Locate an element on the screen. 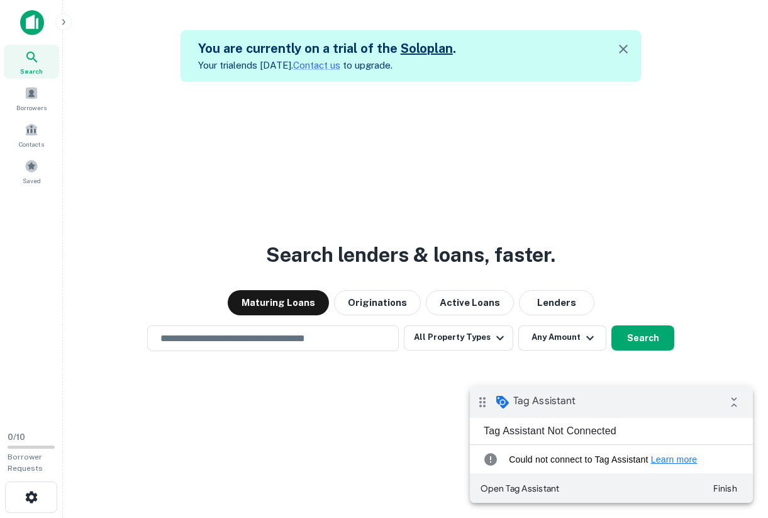  button: All Property Types is located at coordinates (458, 338).